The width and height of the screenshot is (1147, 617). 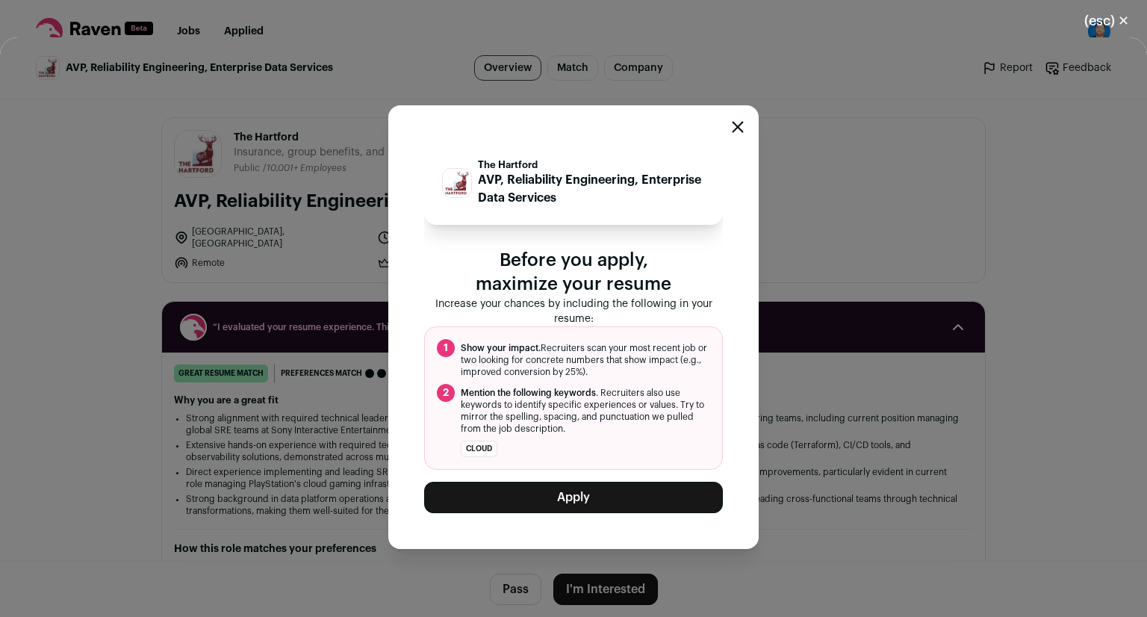 I want to click on p: The Hartford, so click(x=592, y=165).